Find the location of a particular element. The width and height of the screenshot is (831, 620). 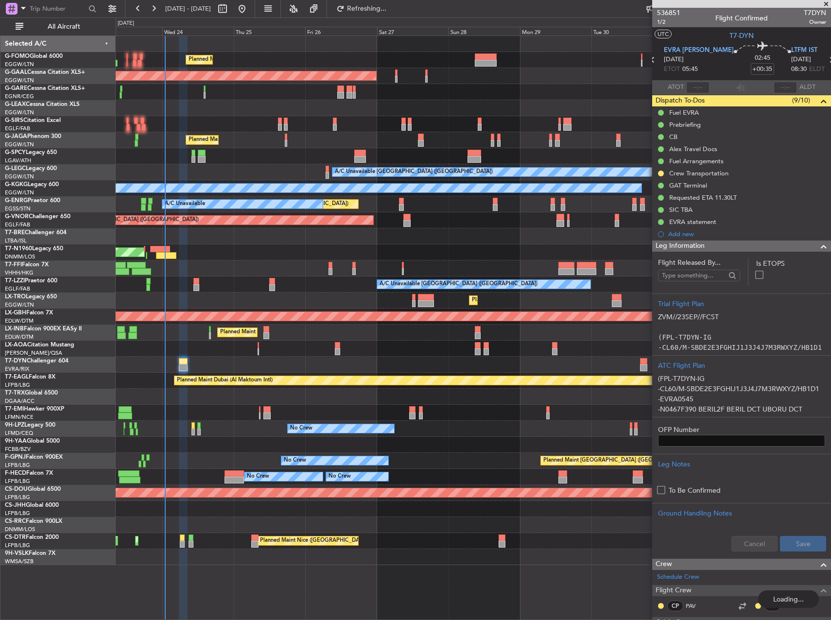

span: T7-BRE is located at coordinates (15, 233).